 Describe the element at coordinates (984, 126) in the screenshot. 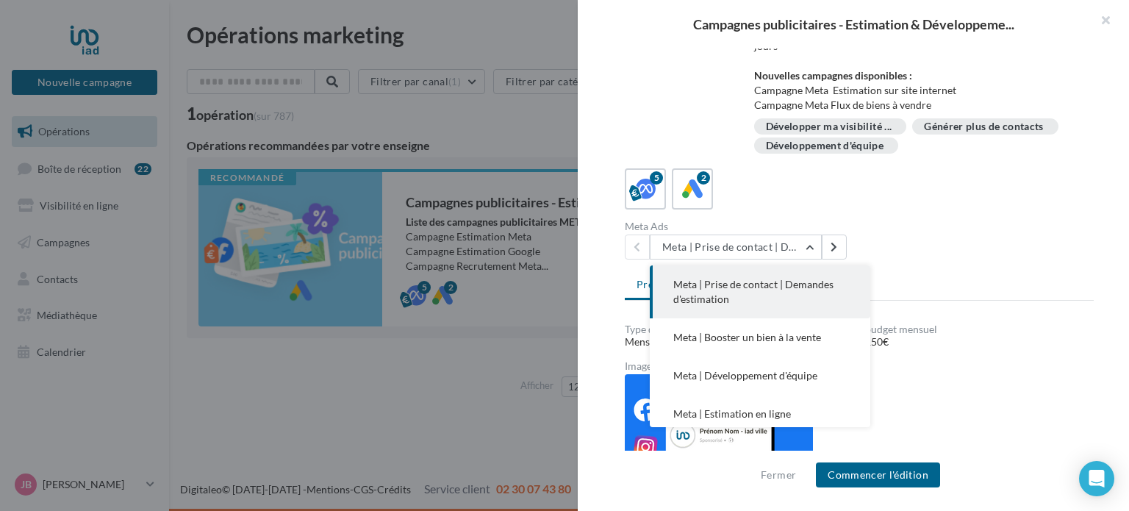

I see `div: Générer plus de contacts` at that location.